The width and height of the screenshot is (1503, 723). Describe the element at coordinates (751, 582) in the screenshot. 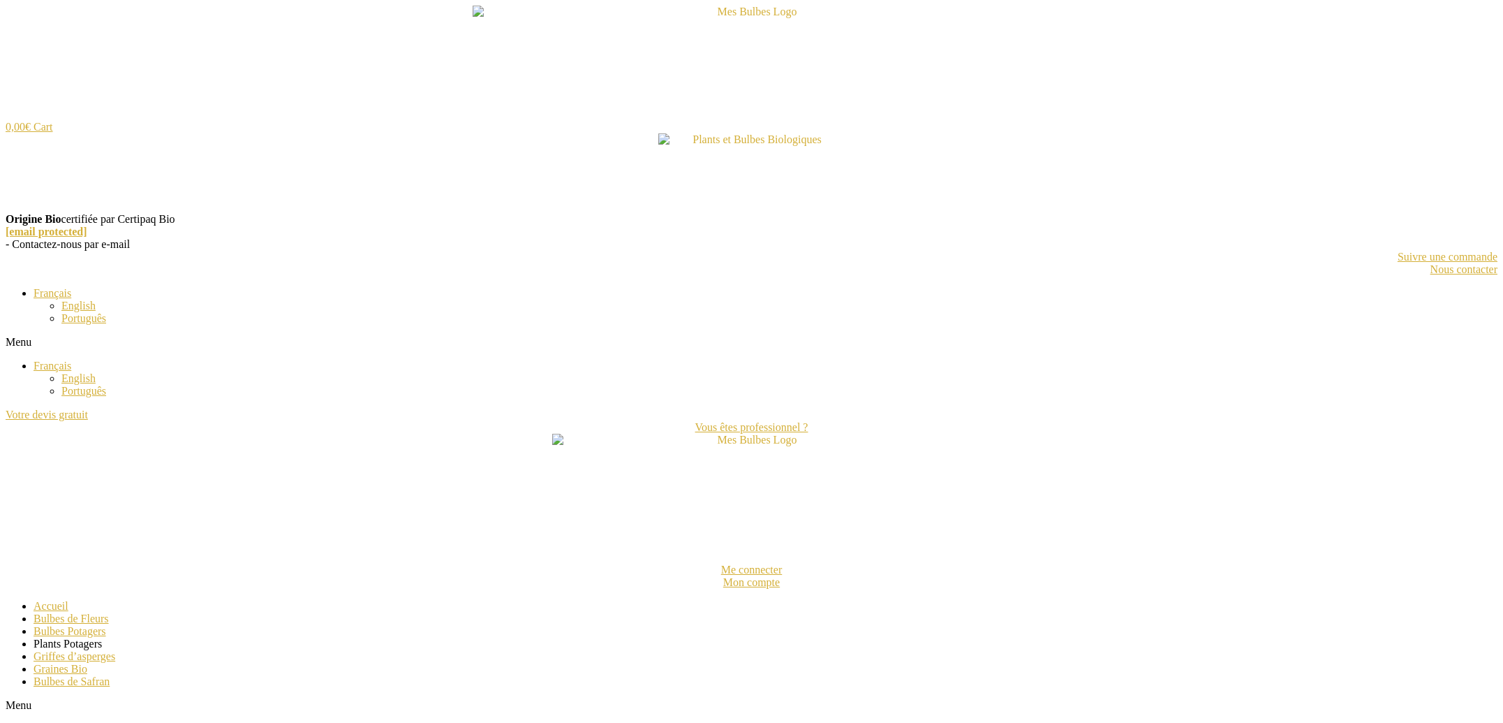

I see `span: Mon compte` at that location.